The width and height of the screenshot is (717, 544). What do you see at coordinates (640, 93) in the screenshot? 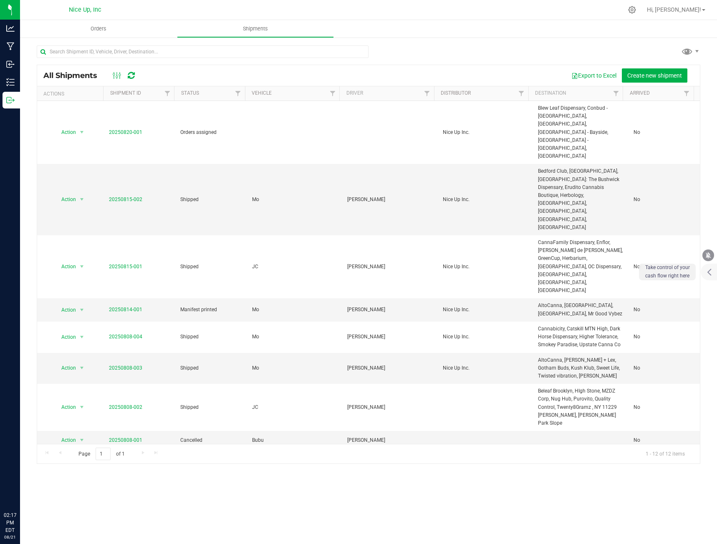
I see `a: Arrived` at bounding box center [640, 93].